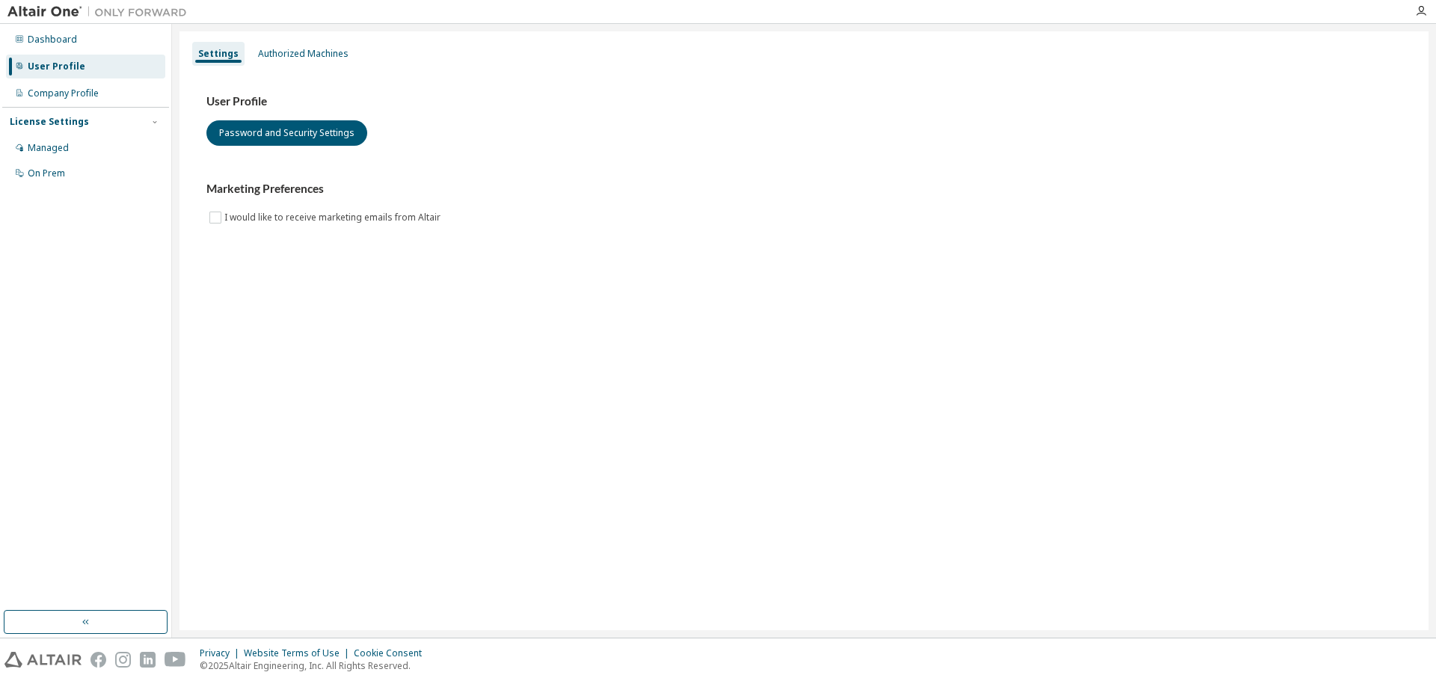  I want to click on div: Cookie Consent, so click(392, 654).